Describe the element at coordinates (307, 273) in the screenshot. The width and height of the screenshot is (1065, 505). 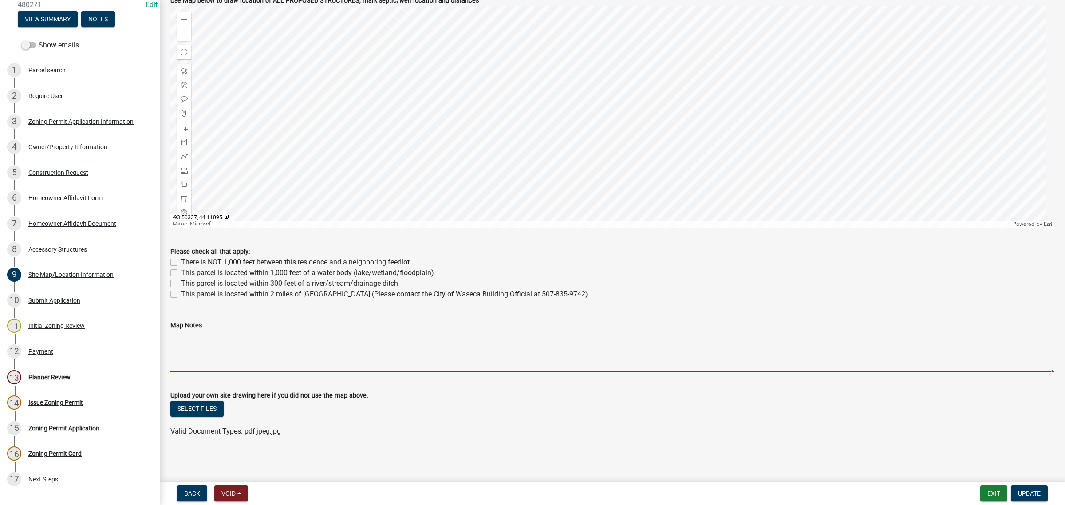
I see `label: This parcel is located within 1,000 feet of a water body (lake/wetland/floodplain)` at that location.